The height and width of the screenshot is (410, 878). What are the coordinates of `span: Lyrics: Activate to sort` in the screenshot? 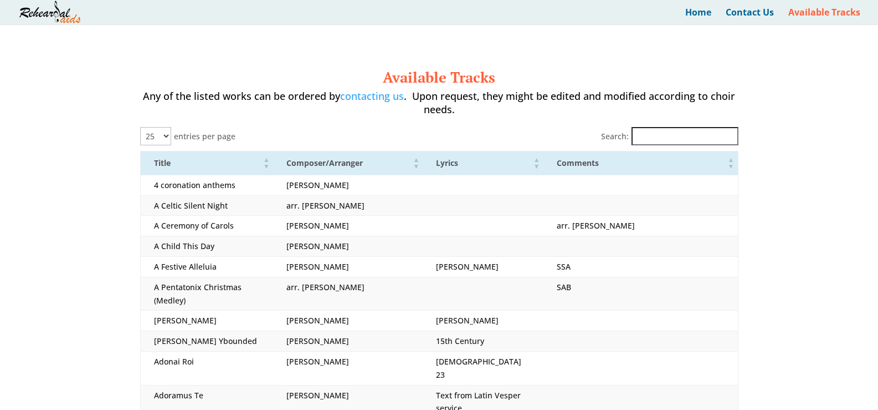 It's located at (537, 163).